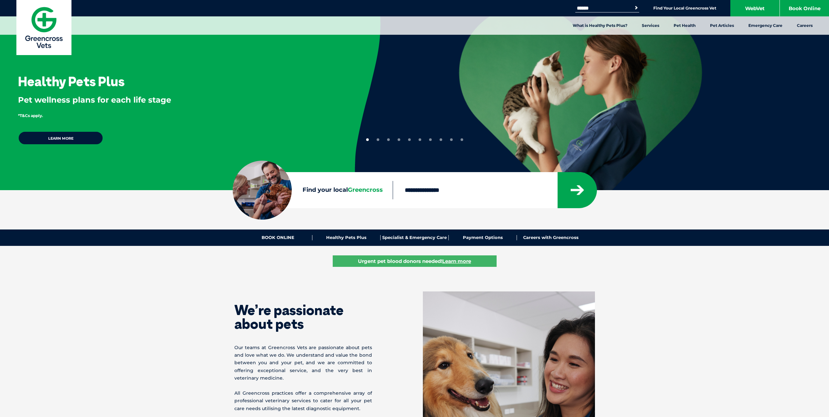  I want to click on button: 4 of 10, so click(399, 140).